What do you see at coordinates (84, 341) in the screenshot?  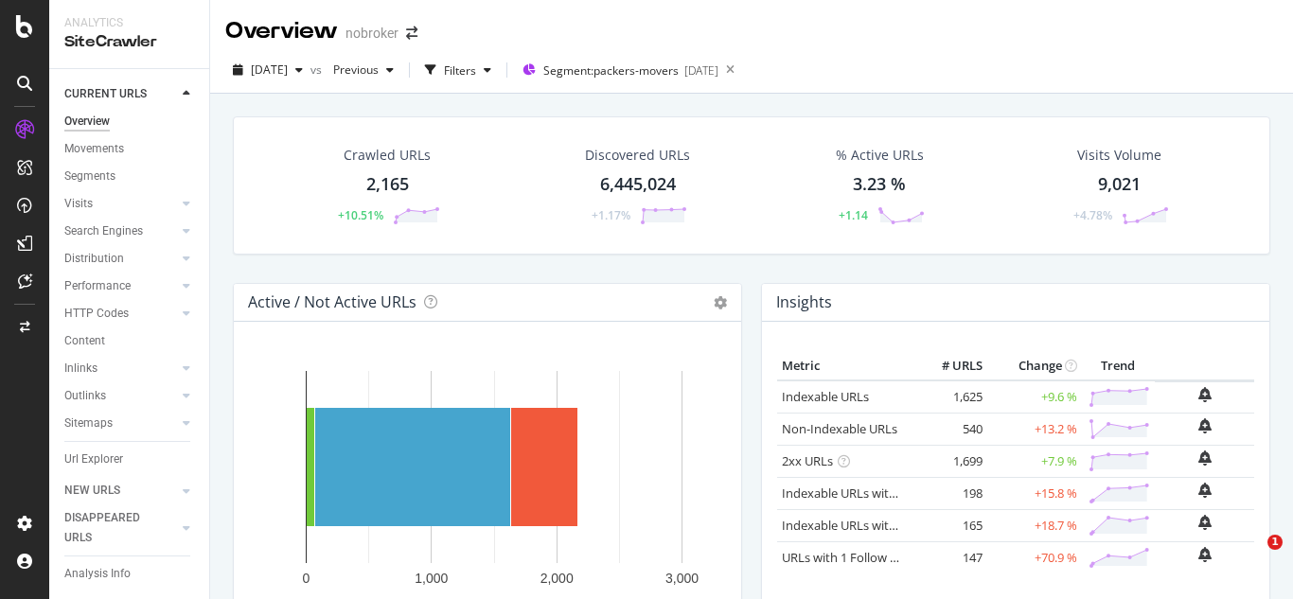 I see `div: Content` at bounding box center [84, 341].